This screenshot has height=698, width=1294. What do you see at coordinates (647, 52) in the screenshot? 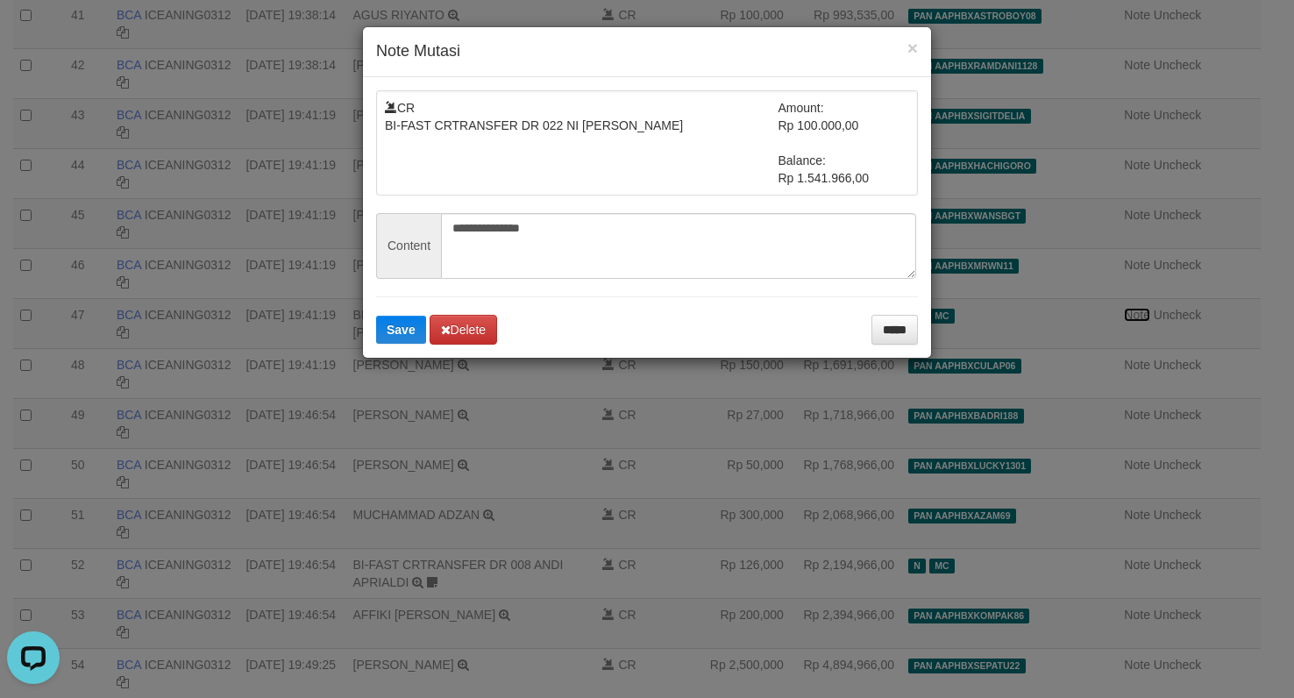
I see `h4: Note Mutasi` at bounding box center [647, 52].